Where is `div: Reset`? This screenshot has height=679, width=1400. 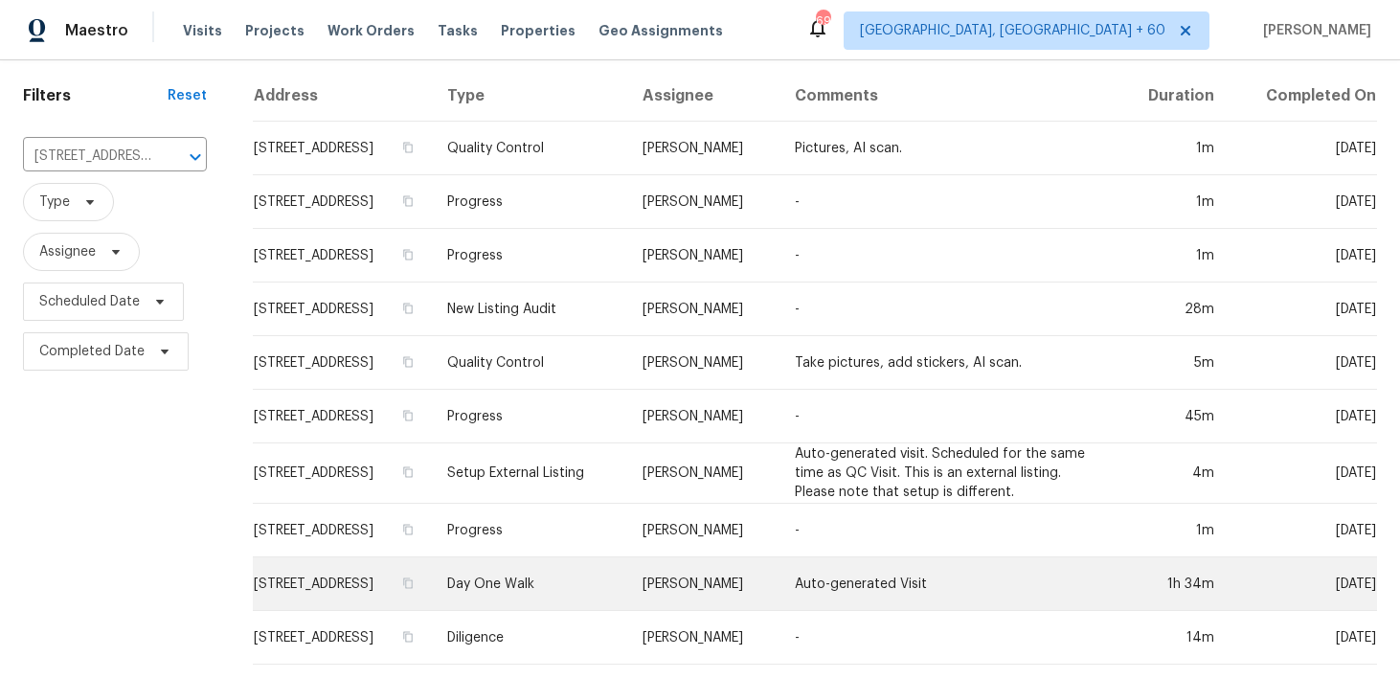 div: Reset is located at coordinates (187, 96).